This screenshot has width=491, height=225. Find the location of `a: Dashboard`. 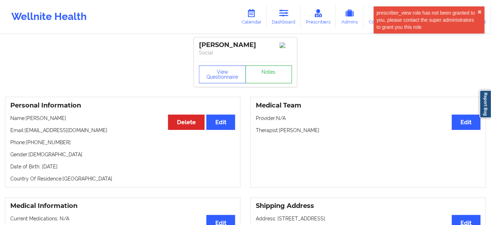

a: Dashboard is located at coordinates (284, 17).